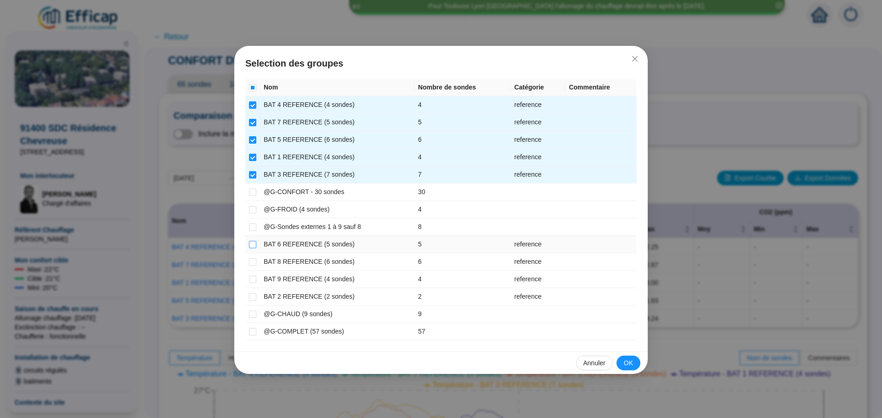 This screenshot has height=418, width=882. What do you see at coordinates (628, 363) in the screenshot?
I see `button: OK` at bounding box center [628, 363].